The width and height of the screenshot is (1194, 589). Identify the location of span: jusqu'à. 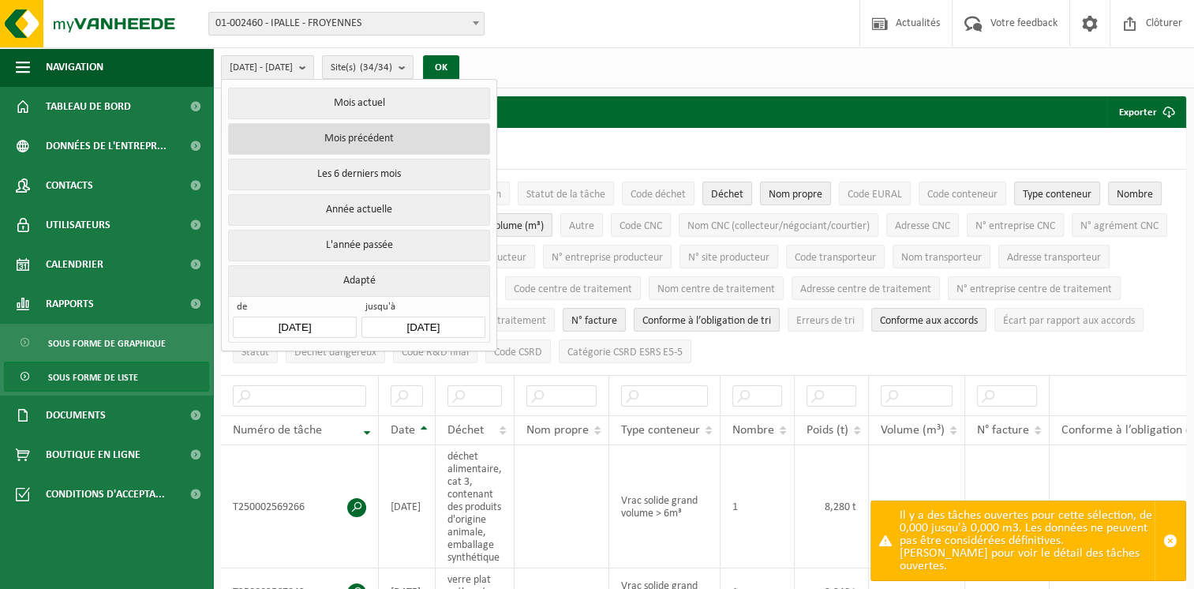
(423, 309).